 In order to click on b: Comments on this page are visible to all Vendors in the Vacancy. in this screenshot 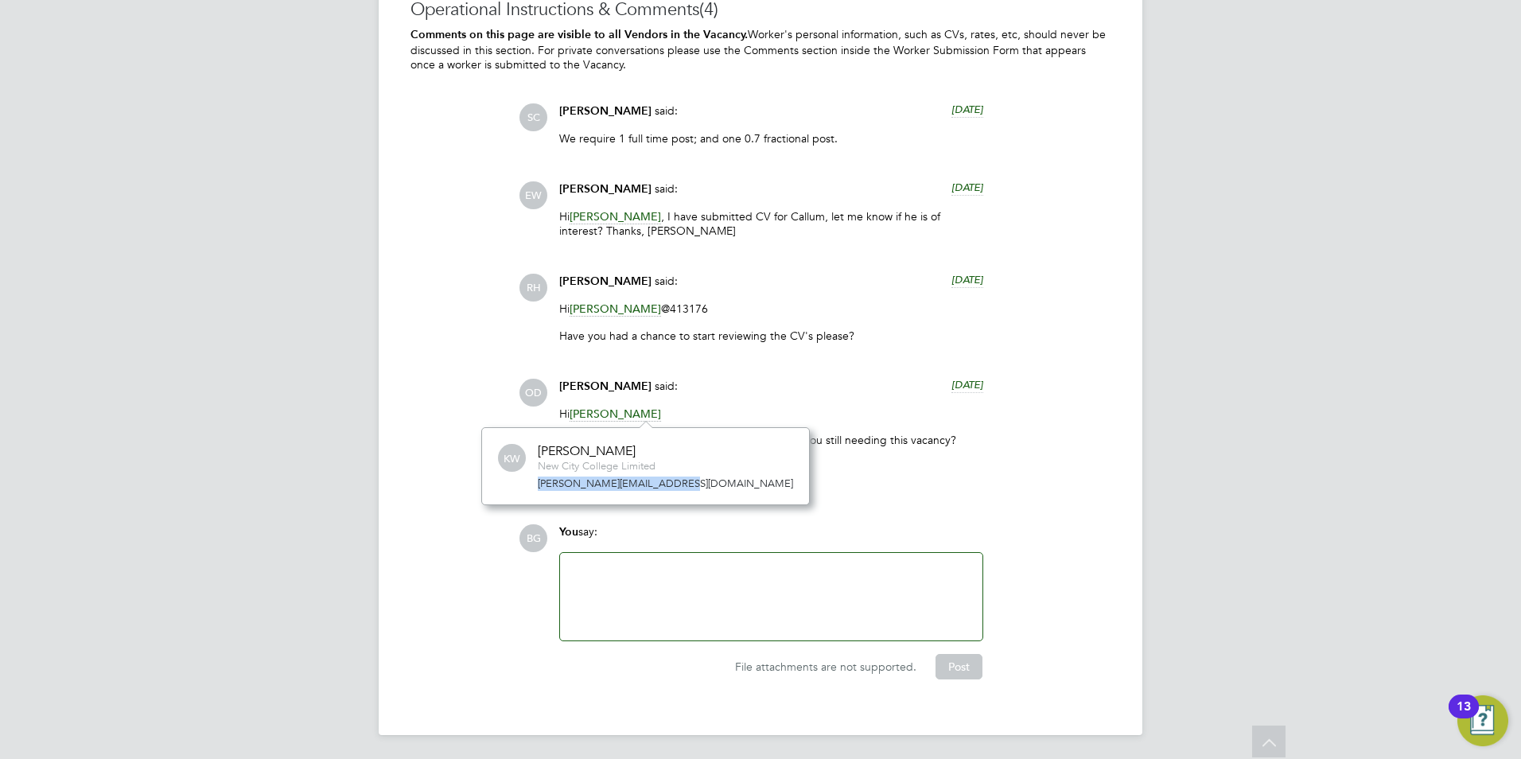, I will do `click(579, 34)`.